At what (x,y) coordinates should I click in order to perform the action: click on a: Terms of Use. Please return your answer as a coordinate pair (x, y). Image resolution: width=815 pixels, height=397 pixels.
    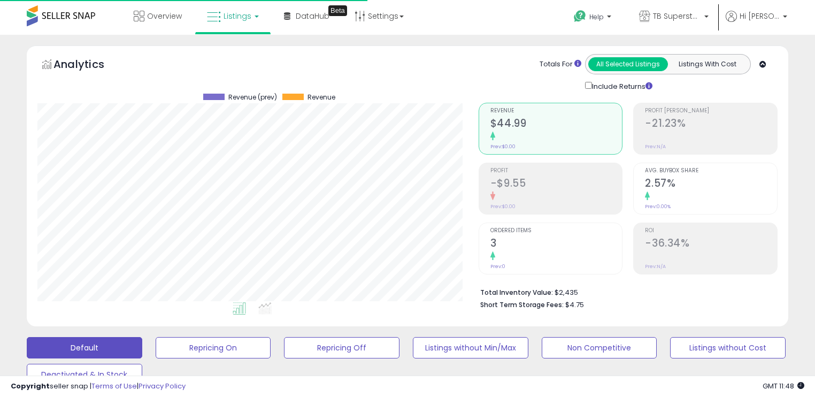
    Looking at the image, I should click on (114, 386).